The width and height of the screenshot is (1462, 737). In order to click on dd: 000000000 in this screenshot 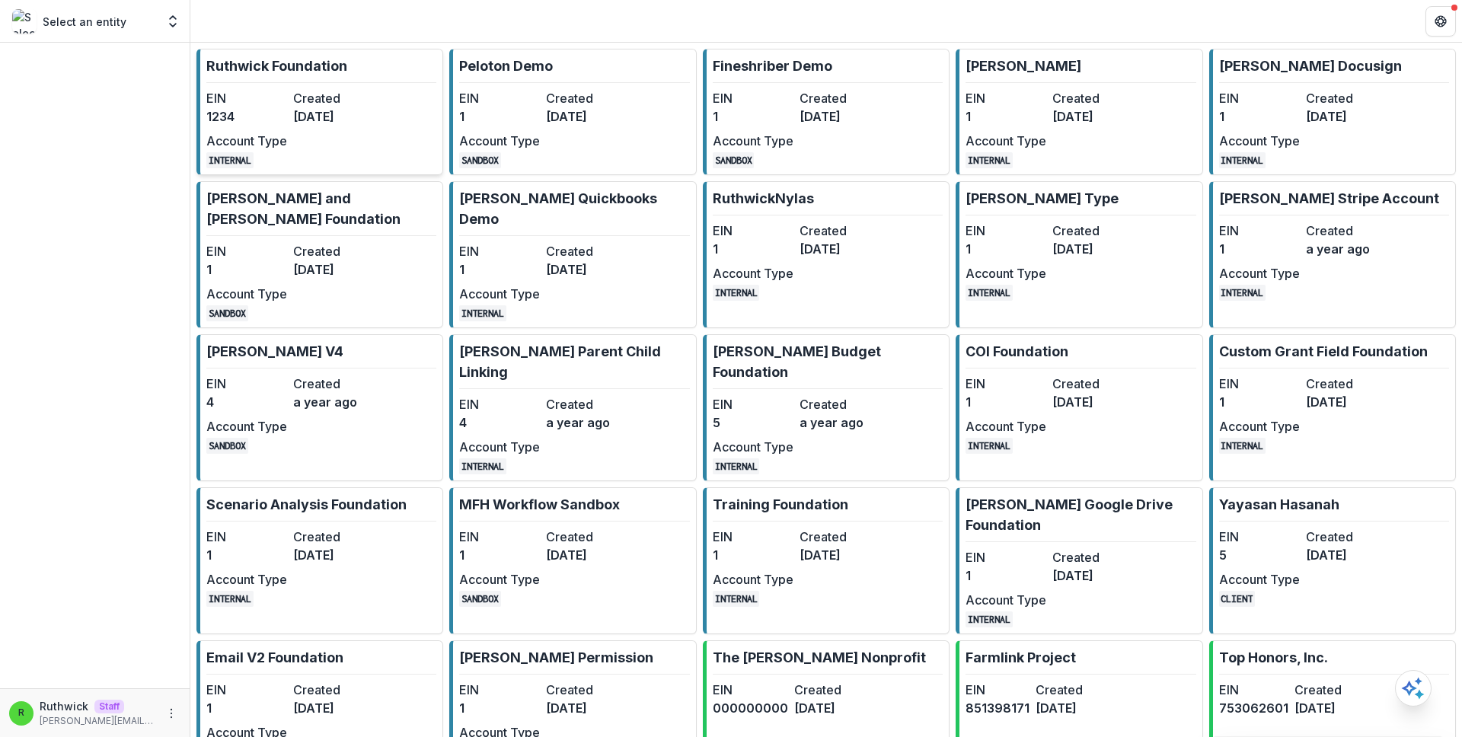, I will do `click(750, 708)`.